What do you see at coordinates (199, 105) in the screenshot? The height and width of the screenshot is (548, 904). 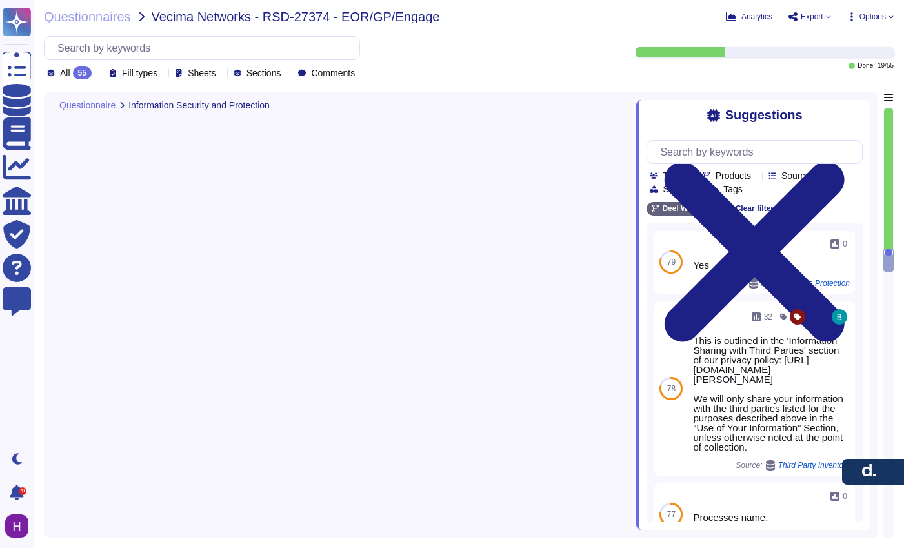 I see `span: Information Security and Protection` at bounding box center [199, 105].